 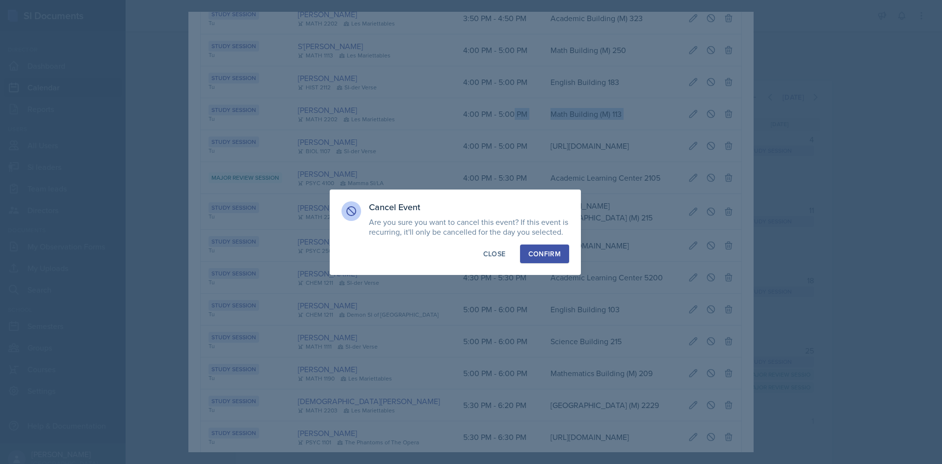 What do you see at coordinates (495, 254) in the screenshot?
I see `div: Close` at bounding box center [495, 254].